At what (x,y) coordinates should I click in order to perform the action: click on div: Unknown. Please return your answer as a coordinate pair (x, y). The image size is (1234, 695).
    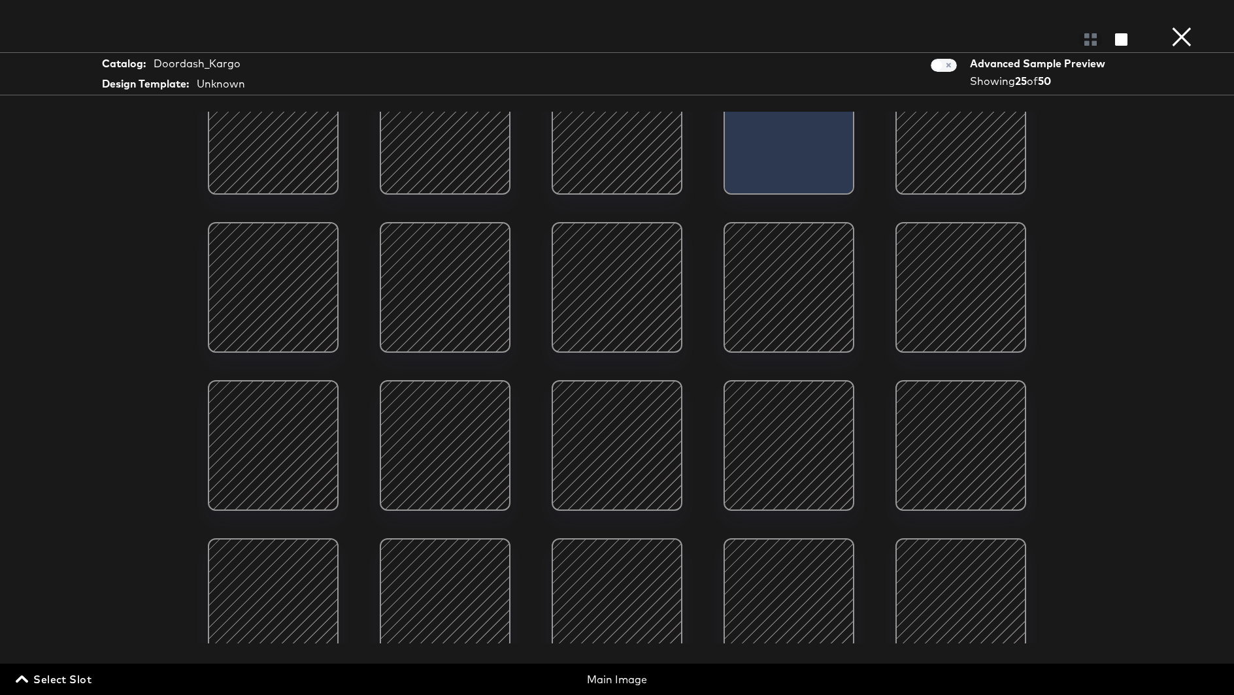
    Looking at the image, I should click on (221, 84).